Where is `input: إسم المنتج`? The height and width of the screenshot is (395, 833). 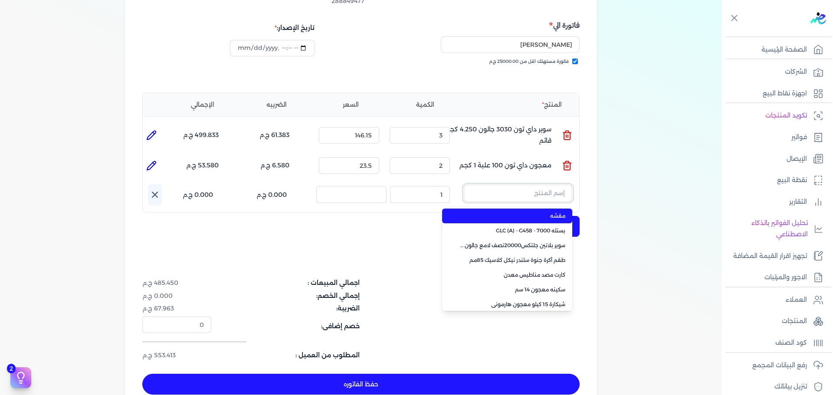
input: إسم المنتج is located at coordinates (518, 193).